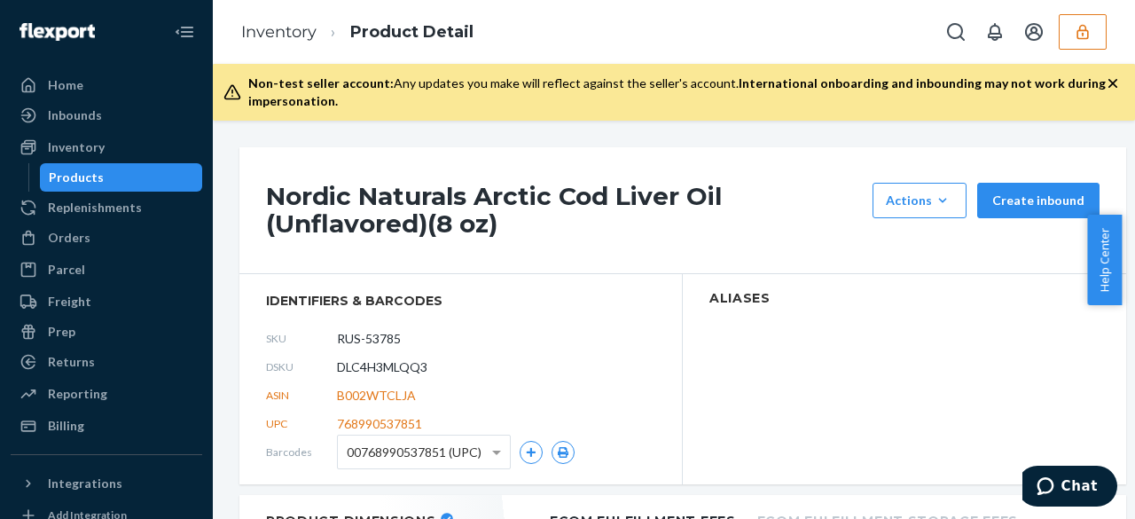  What do you see at coordinates (905, 298) in the screenshot?
I see `h2: Aliases` at bounding box center [905, 298].